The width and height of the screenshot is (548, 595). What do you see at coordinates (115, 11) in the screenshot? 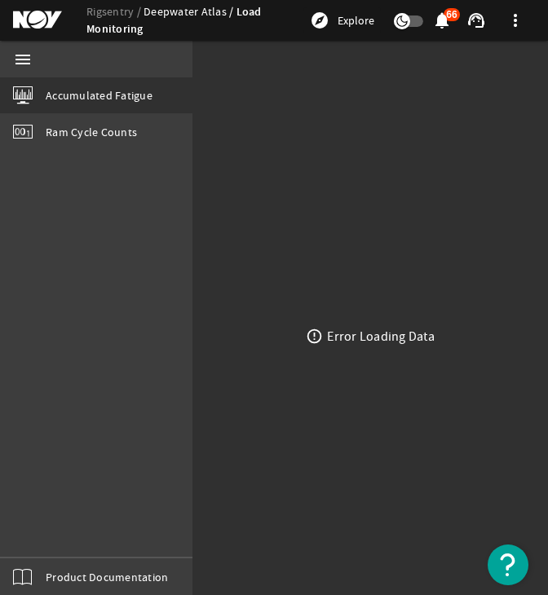
I see `a: Rigsentry` at bounding box center [115, 11].